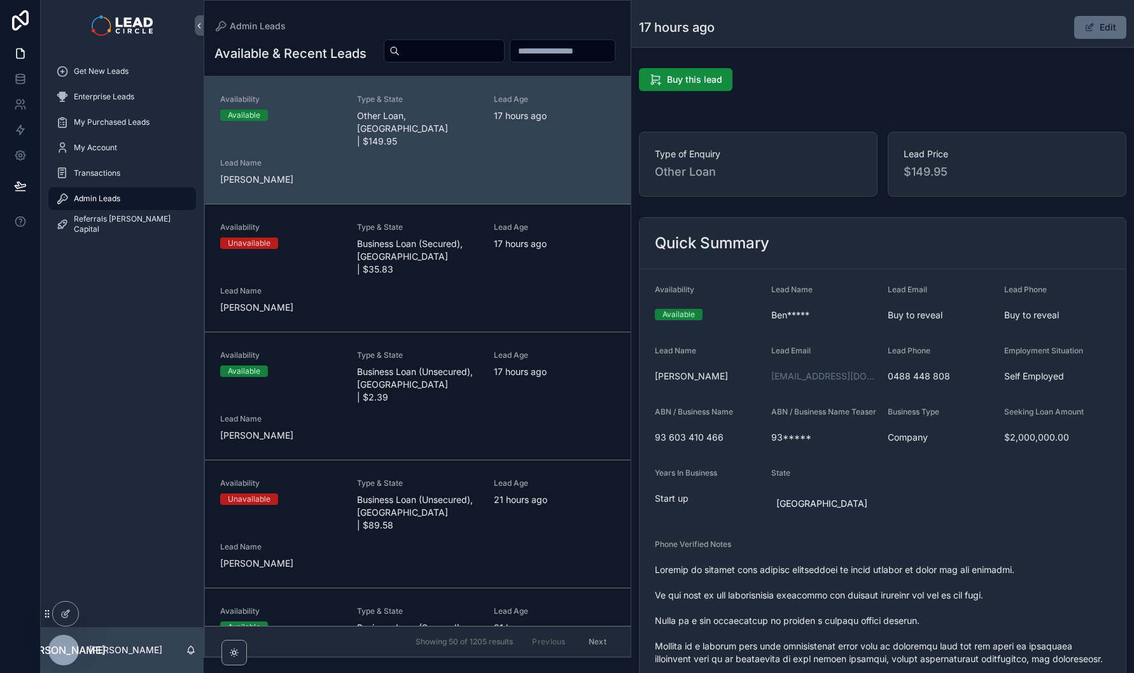 The width and height of the screenshot is (1134, 673). Describe the element at coordinates (693, 544) in the screenshot. I see `span: Phone Verified Notes` at that location.